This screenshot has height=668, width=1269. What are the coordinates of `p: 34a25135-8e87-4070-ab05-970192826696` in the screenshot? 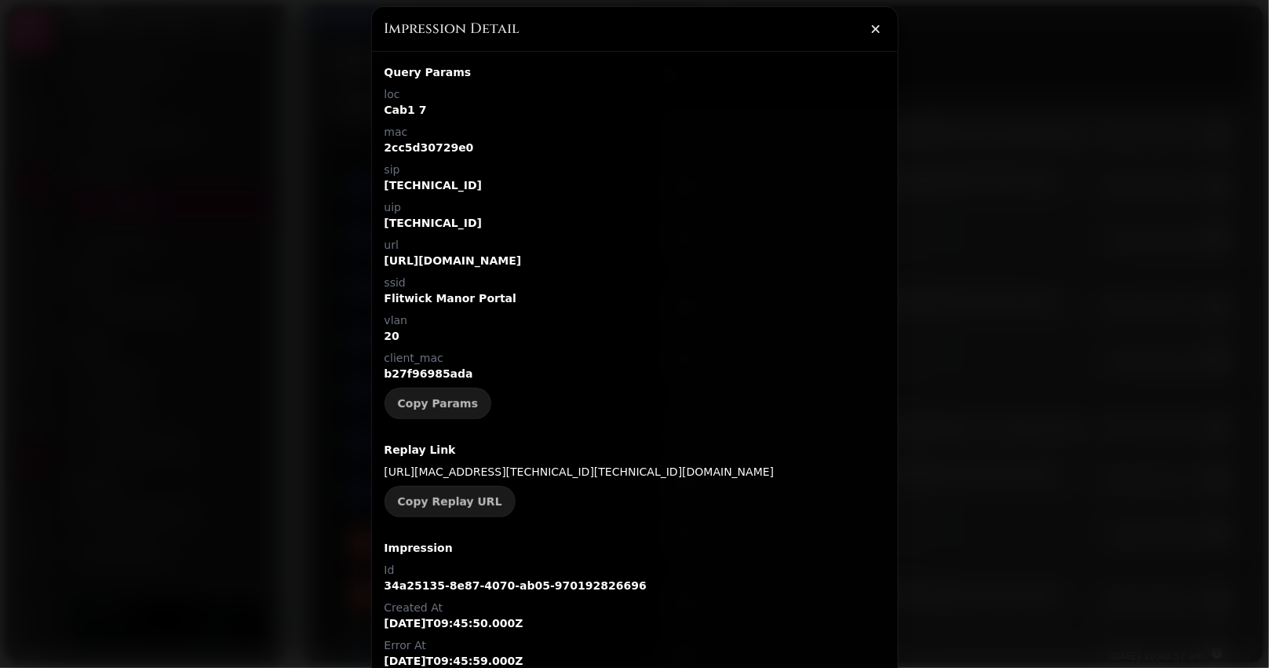 It's located at (635, 585).